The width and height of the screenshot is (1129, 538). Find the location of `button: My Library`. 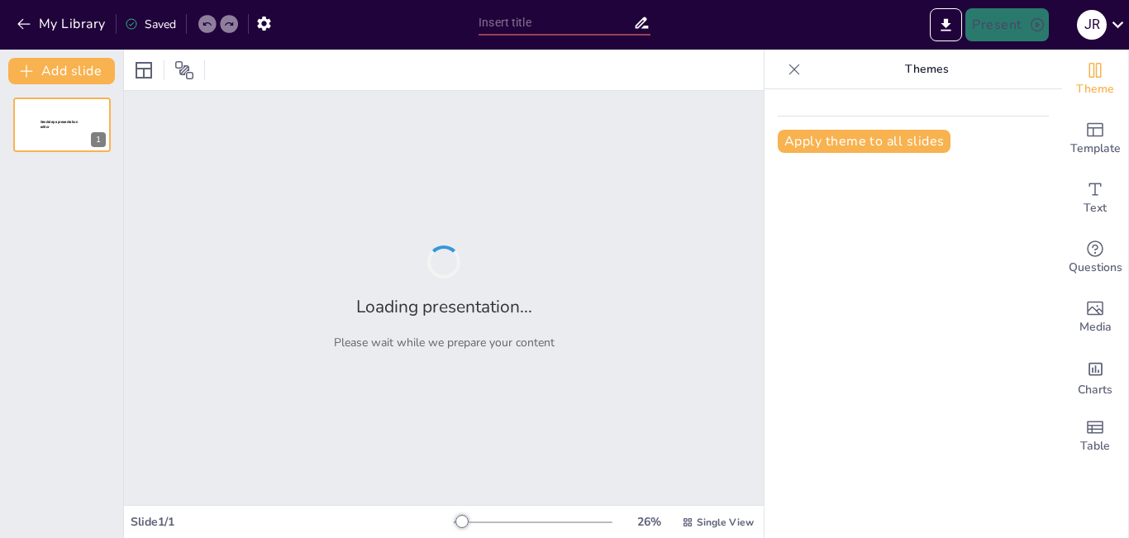

button: My Library is located at coordinates (62, 24).